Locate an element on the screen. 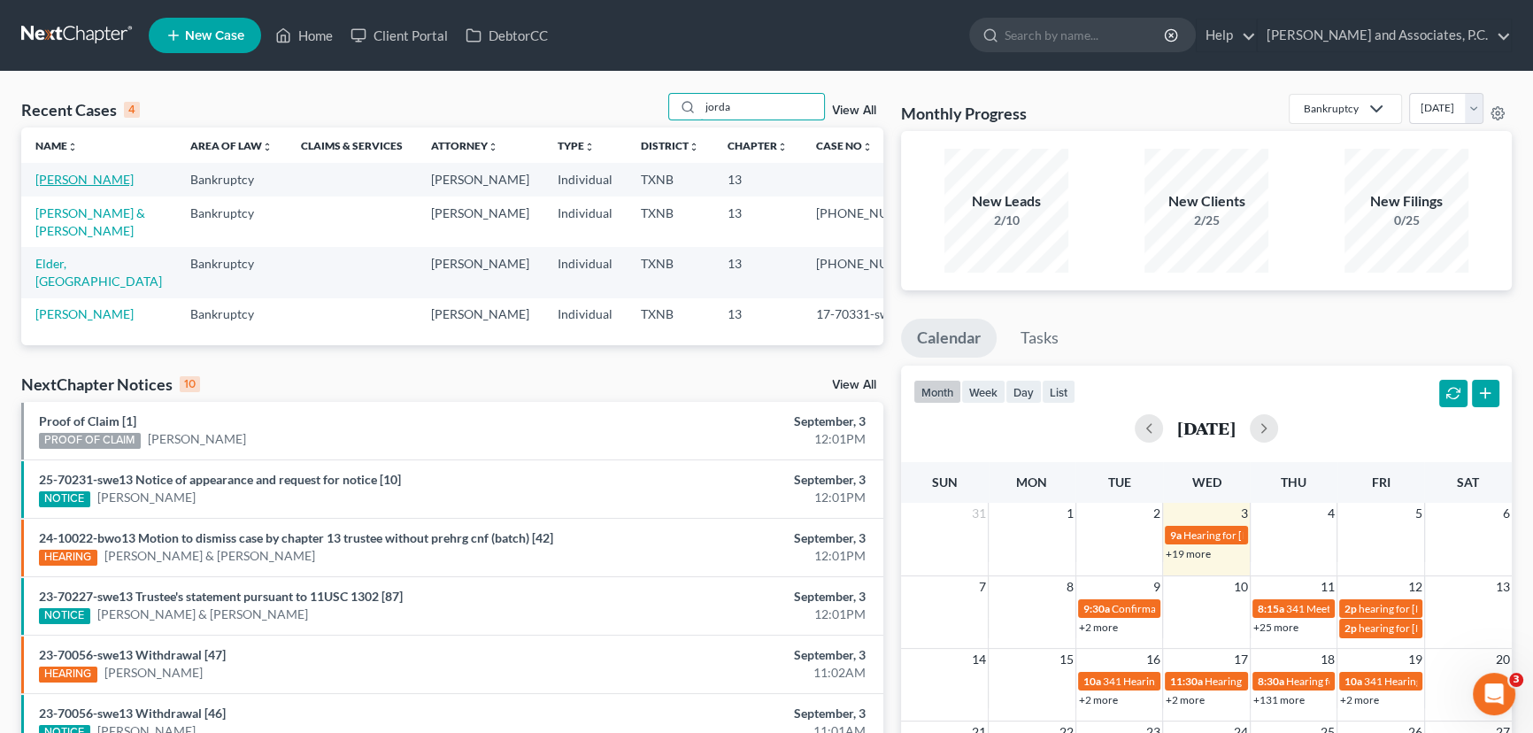  a: Attorneyunfold_more is located at coordinates (465, 145).